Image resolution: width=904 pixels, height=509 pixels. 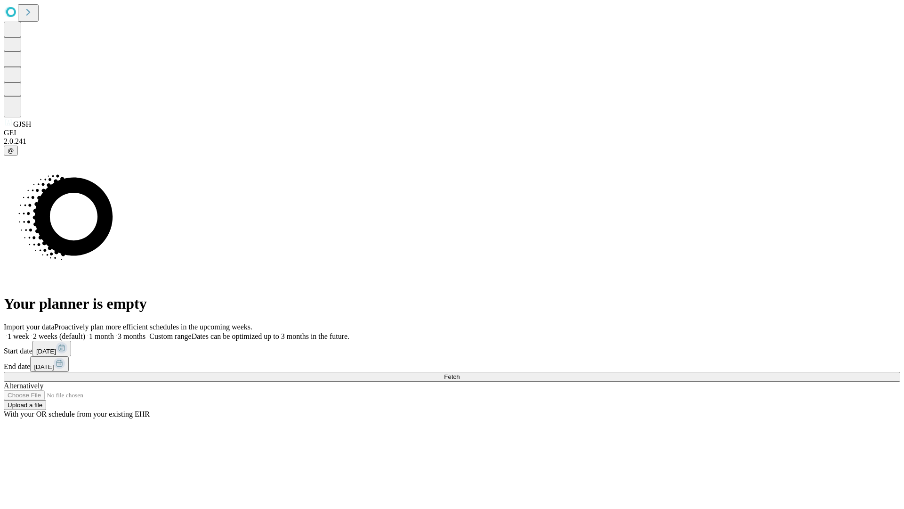 I want to click on div: End date, so click(x=452, y=364).